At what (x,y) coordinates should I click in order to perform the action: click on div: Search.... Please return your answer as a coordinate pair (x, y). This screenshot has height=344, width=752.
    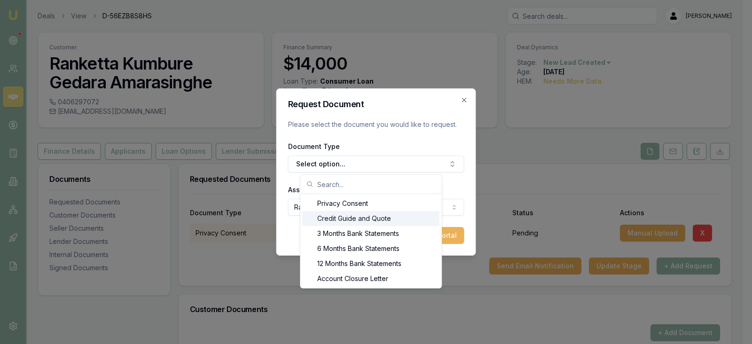
    Looking at the image, I should click on (371, 241).